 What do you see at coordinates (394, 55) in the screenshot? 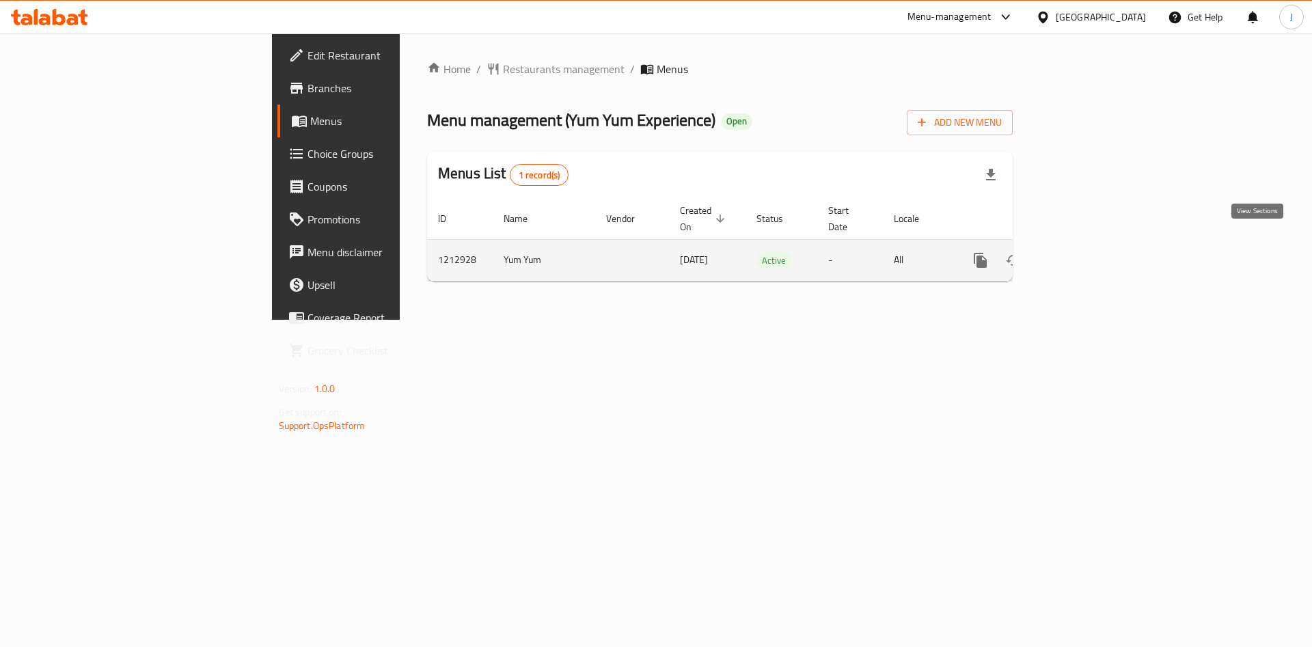
I see `span: Edit Restaurant` at bounding box center [394, 55].